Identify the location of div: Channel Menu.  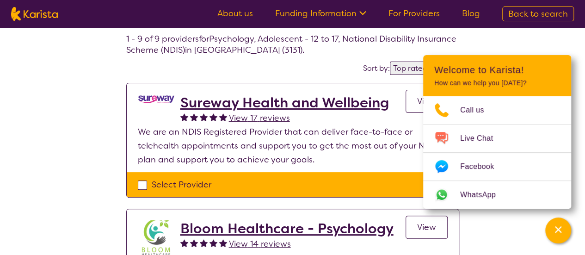
(497, 132).